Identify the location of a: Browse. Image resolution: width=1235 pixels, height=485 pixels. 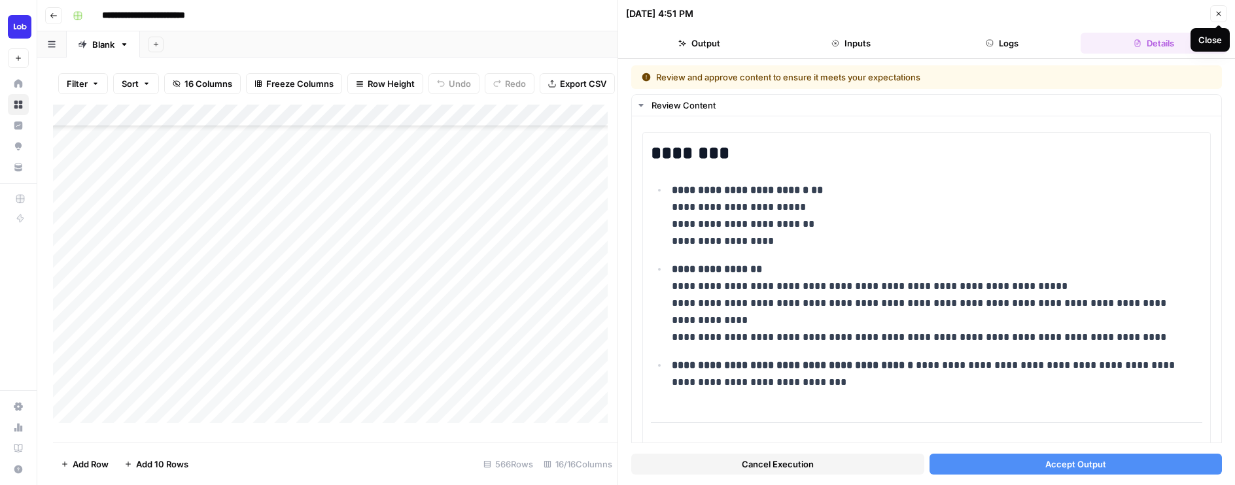
(18, 105).